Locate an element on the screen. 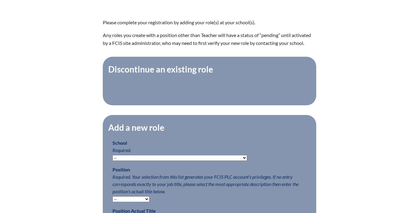 The width and height of the screenshot is (419, 213). p: Any roles you create with a position other than Teacher will have a status of “pending” until act... is located at coordinates (210, 39).